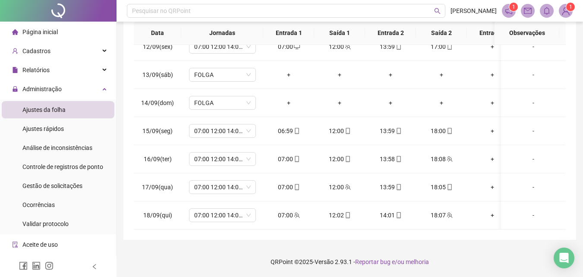 The height and width of the screenshot is (277, 583). I want to click on span: 15/09(seg), so click(157, 131).